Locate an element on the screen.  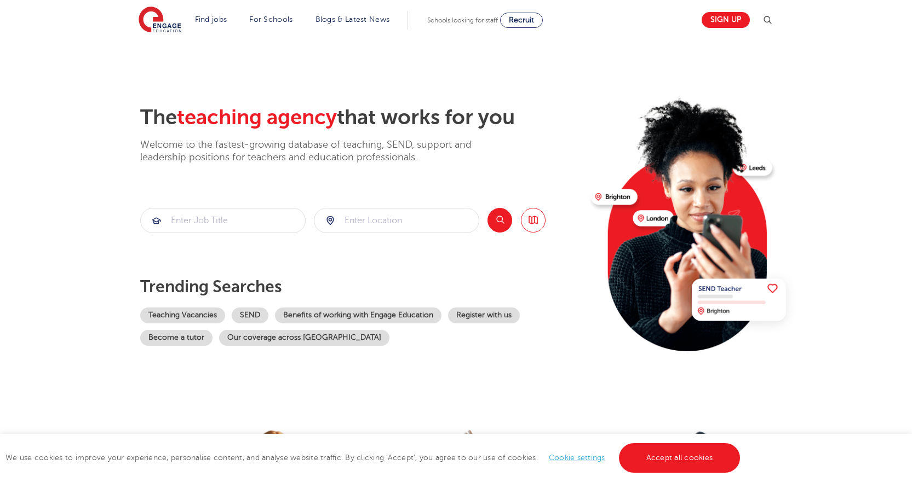
a: SEND is located at coordinates (250, 315).